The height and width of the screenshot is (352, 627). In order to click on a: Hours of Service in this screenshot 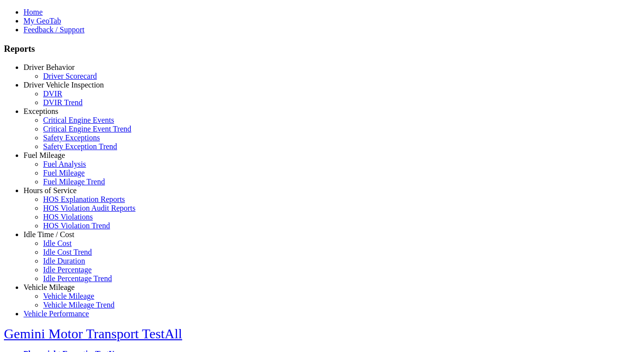, I will do `click(50, 190)`.